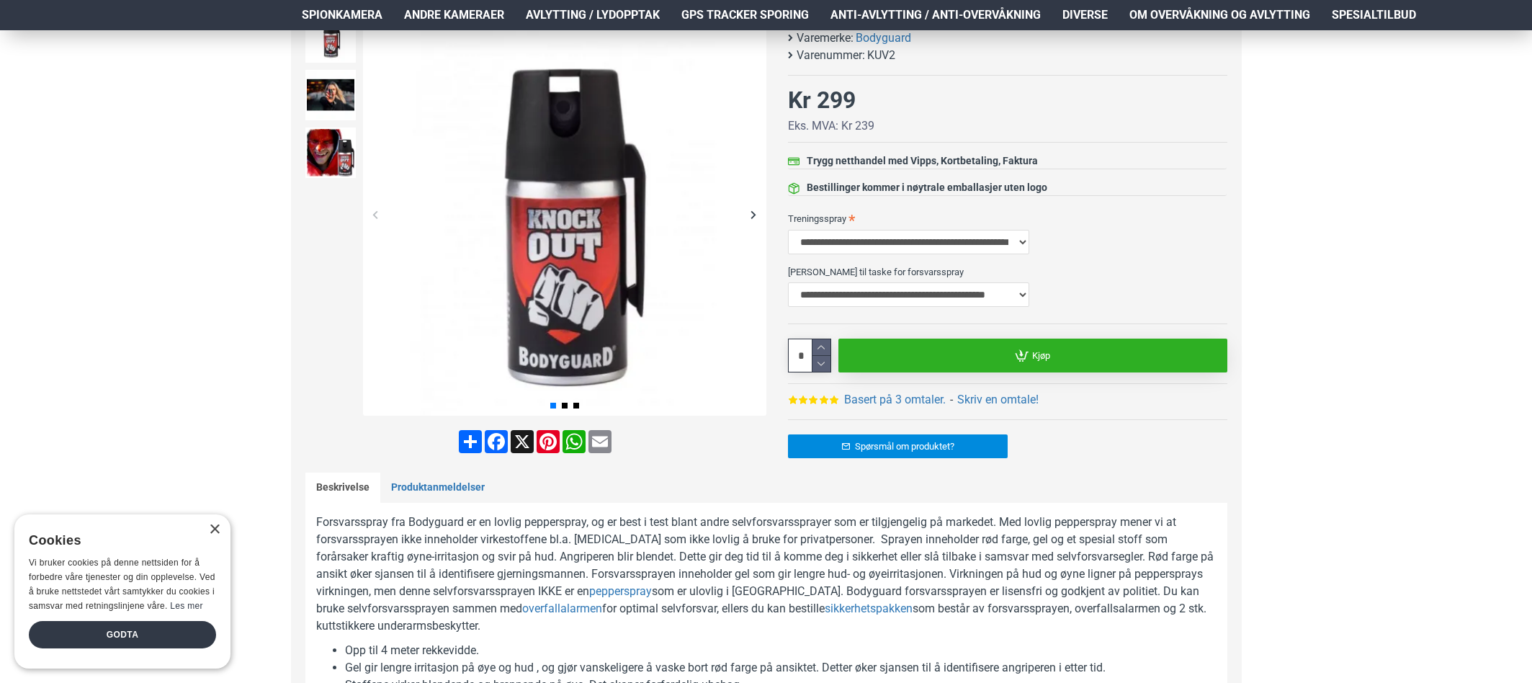  What do you see at coordinates (620, 591) in the screenshot?
I see `a: pepperspray` at bounding box center [620, 591].